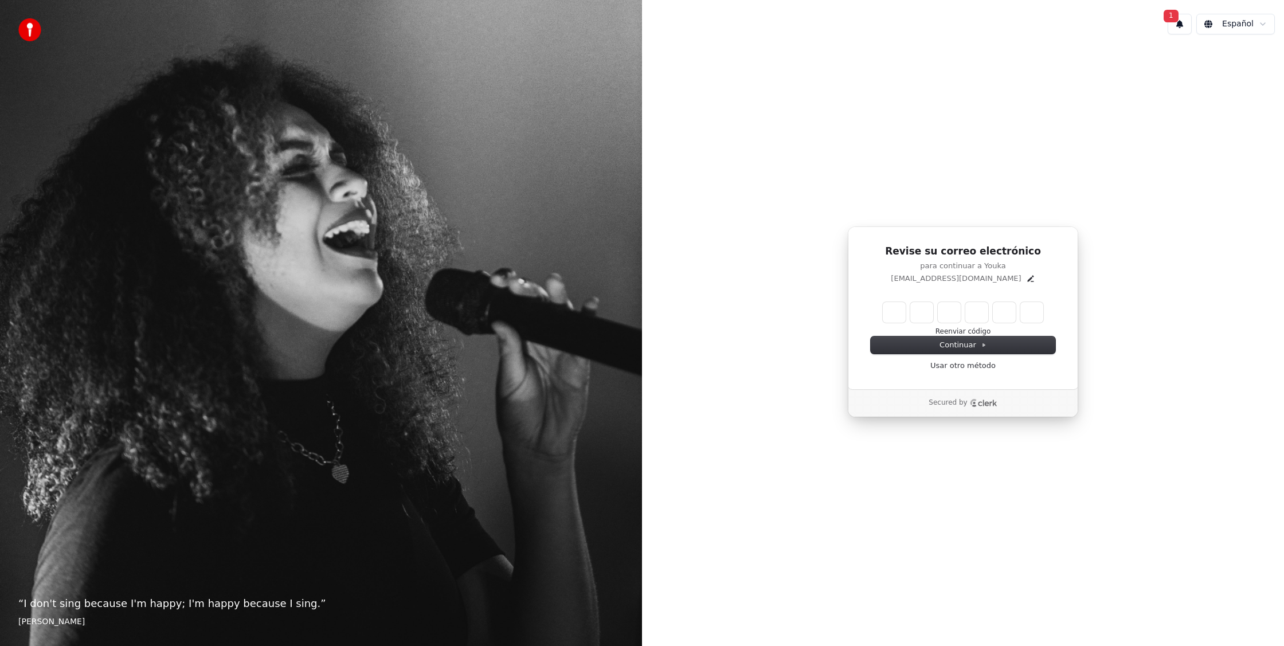 The image size is (1284, 646). What do you see at coordinates (321, 604) in the screenshot?
I see `p: “ I don't sing because I'm happy; I'm happy because I sing. ”` at bounding box center [321, 604].